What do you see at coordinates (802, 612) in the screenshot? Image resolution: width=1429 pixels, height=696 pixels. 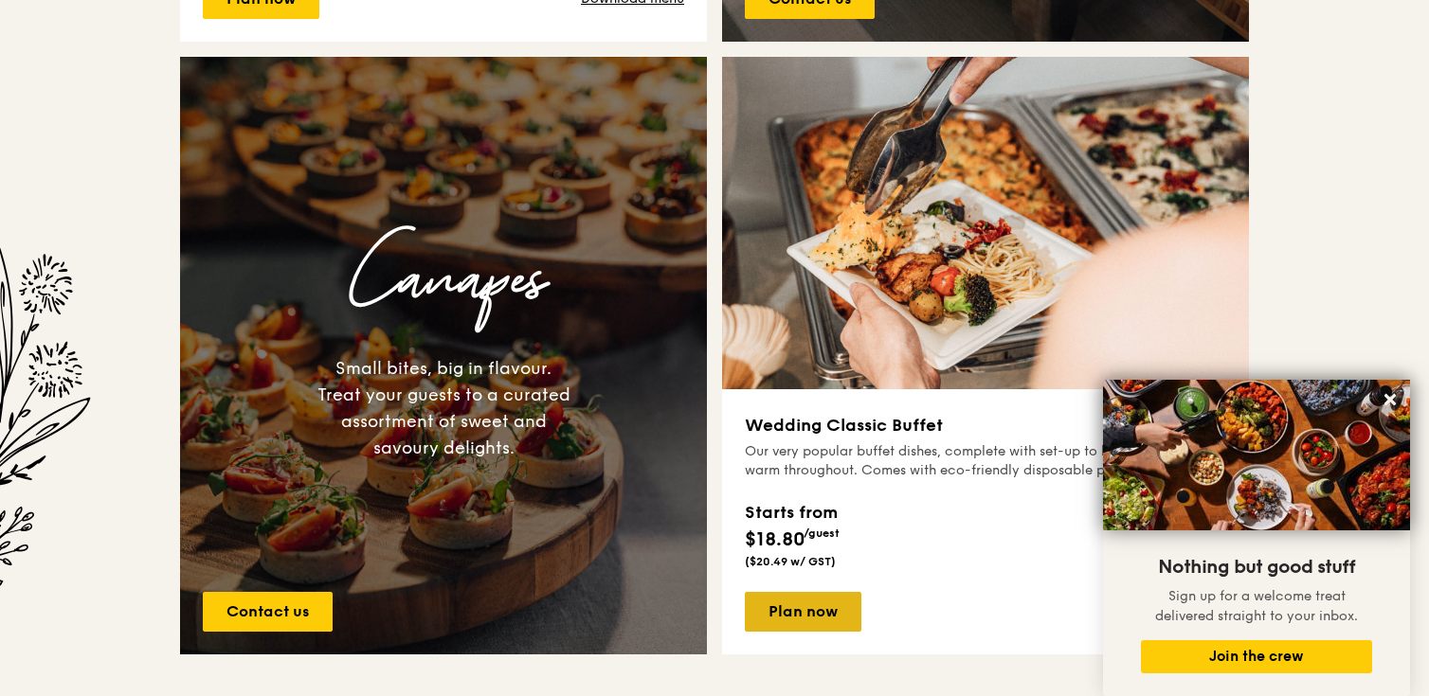 I see `a: Plan now` at bounding box center [802, 612].